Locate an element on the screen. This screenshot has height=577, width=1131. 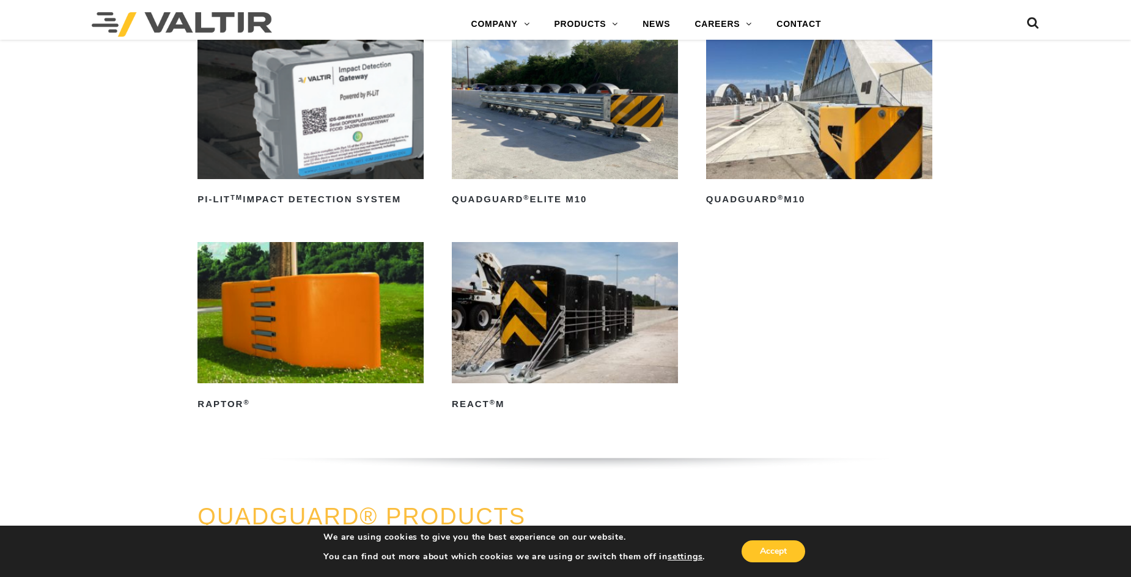
a: QuadGuard®Elite M10 is located at coordinates (565, 123).